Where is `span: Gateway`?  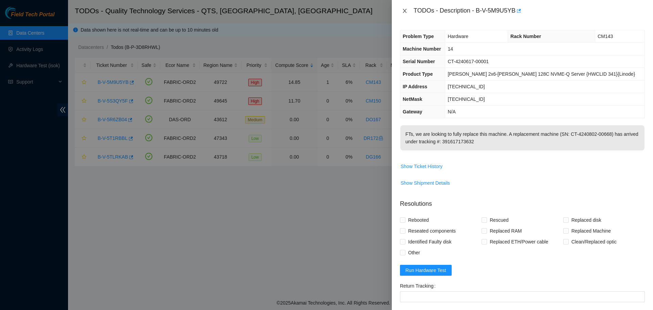
span: Gateway is located at coordinates (412, 112).